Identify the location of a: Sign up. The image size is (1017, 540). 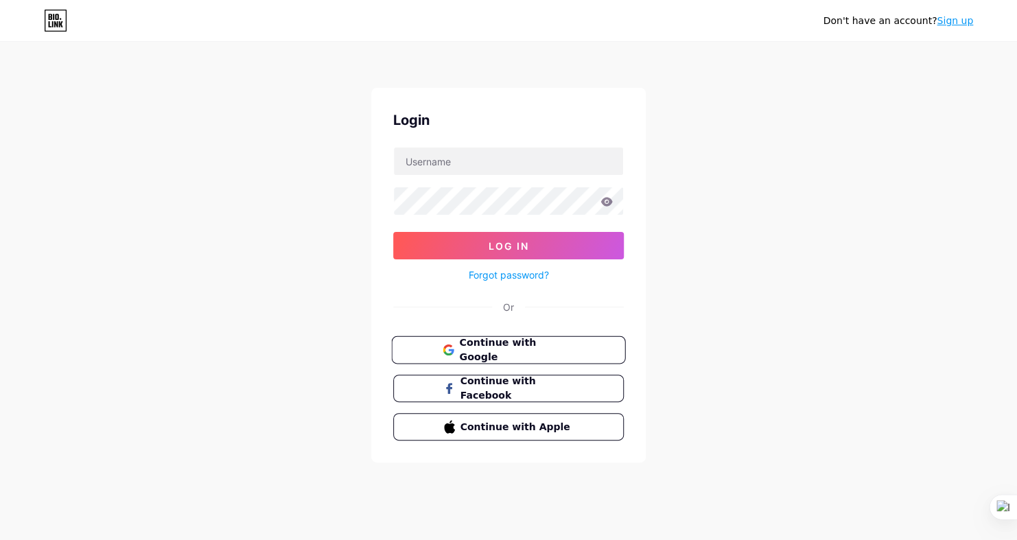
(955, 21).